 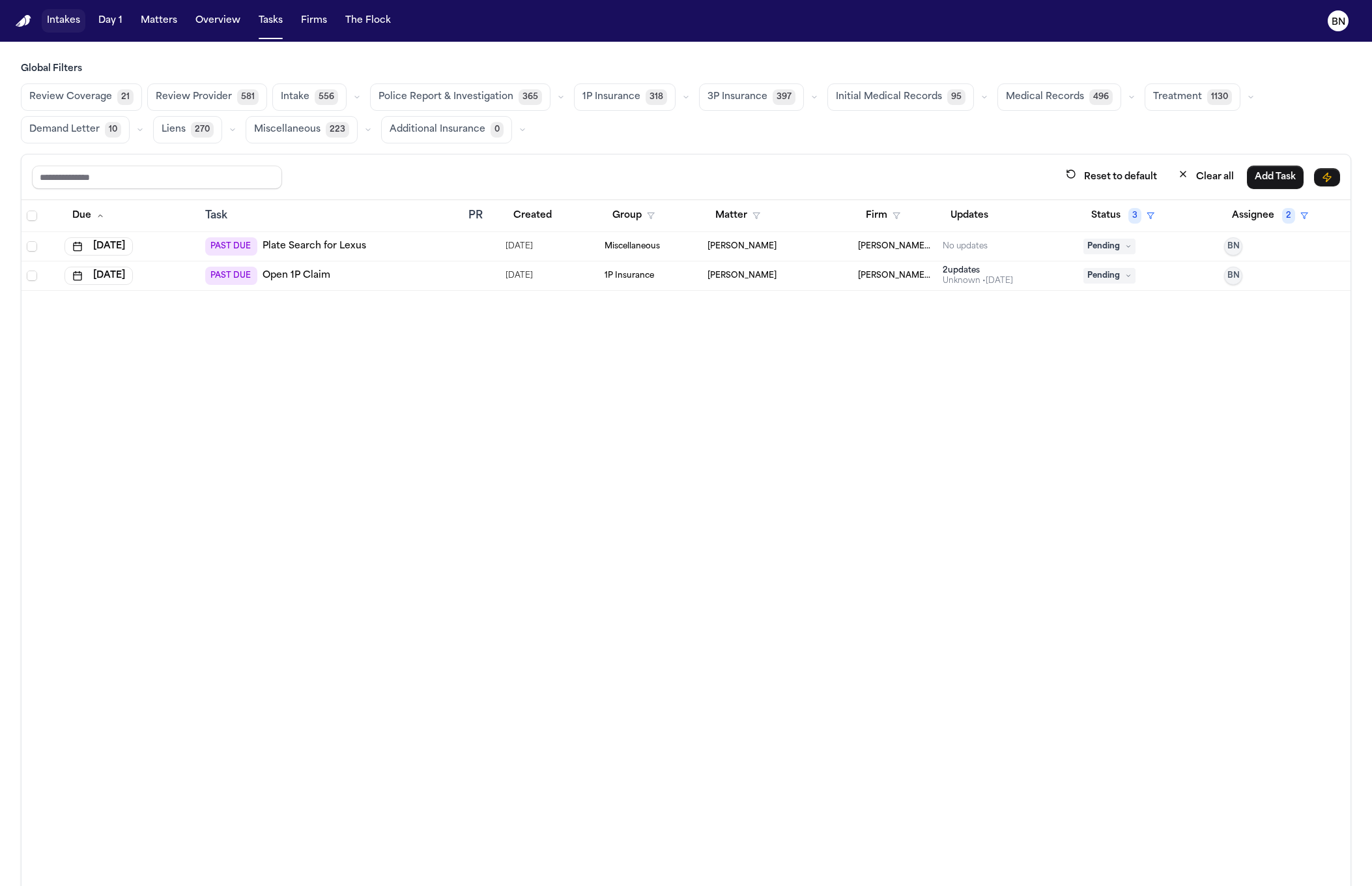 I want to click on a: Firms, so click(x=314, y=21).